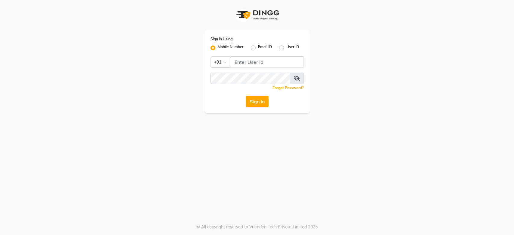  Describe the element at coordinates (231, 48) in the screenshot. I see `label: Mobile Number` at that location.